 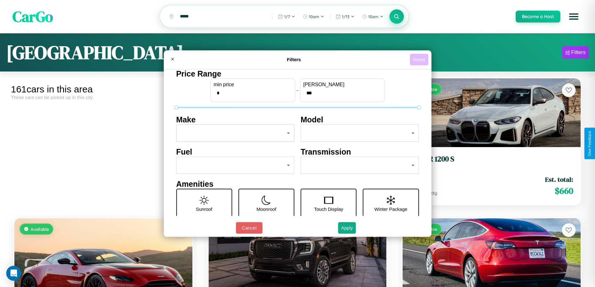 What do you see at coordinates (235, 152) in the screenshot?
I see `h4: Fuel` at bounding box center [235, 152].